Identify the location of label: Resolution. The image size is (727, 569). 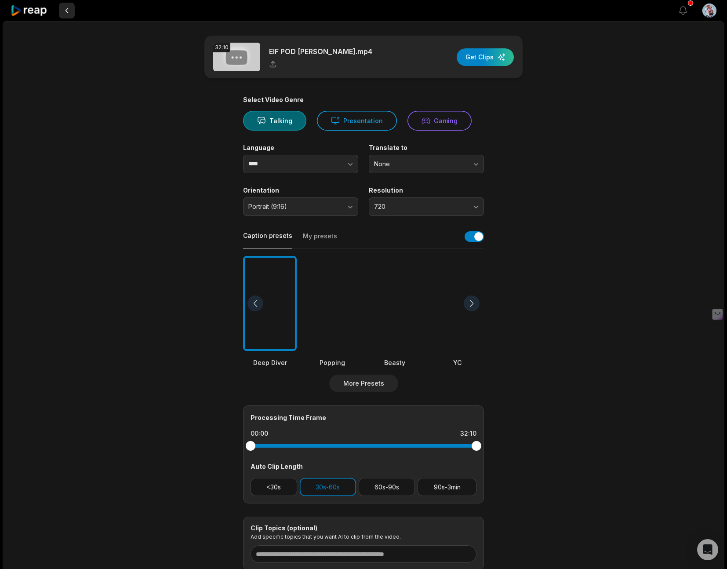
(426, 190).